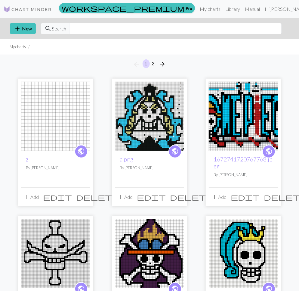 This screenshot has width=299, height=291. I want to click on button: Next, so click(162, 64).